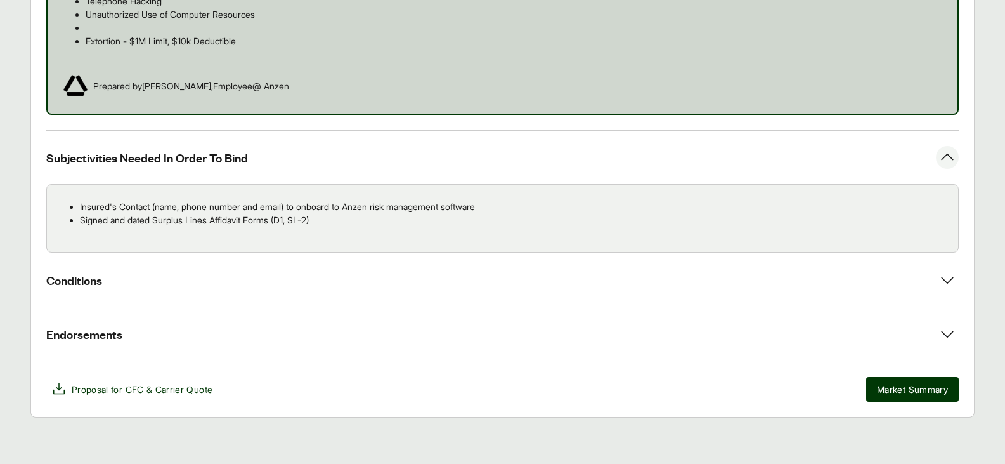  What do you see at coordinates (913, 389) in the screenshot?
I see `button: Market Summary` at bounding box center [913, 389].